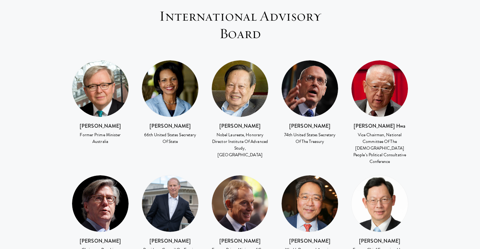 The height and width of the screenshot is (249, 480). What do you see at coordinates (170, 138) in the screenshot?
I see `div: 66th United States Secretary Of State` at bounding box center [170, 138].